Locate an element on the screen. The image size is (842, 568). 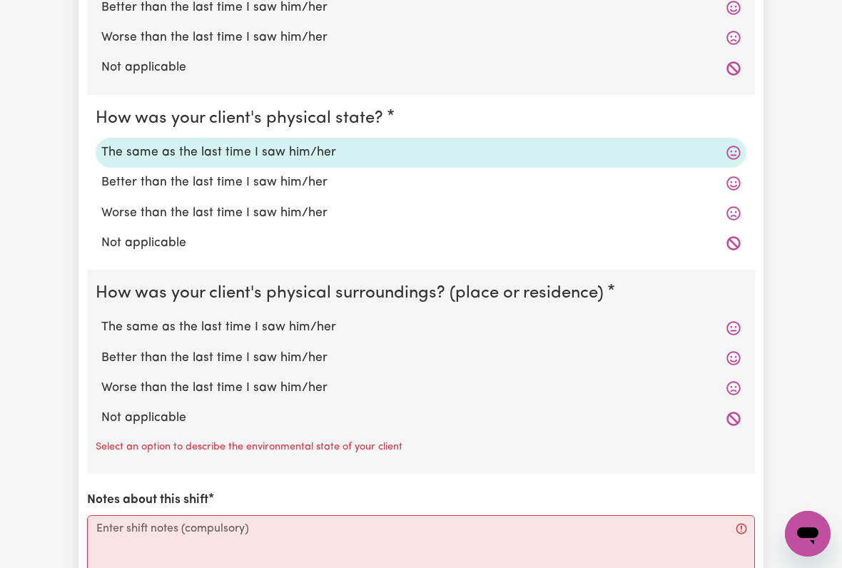
legend: How was your client's physical state? is located at coordinates (242, 119).